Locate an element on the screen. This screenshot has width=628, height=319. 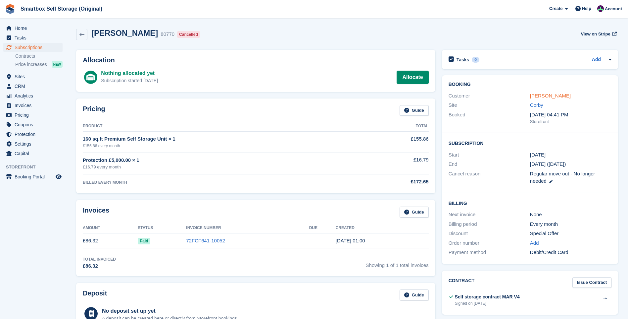
a: View on Stripe is located at coordinates (598, 34).